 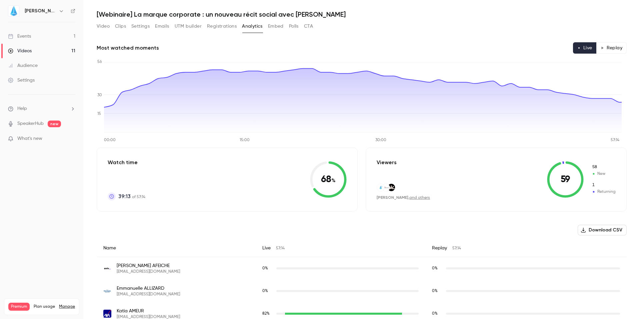 What do you see at coordinates (126, 163) in the screenshot?
I see `p: Watch time` at bounding box center [126, 163].